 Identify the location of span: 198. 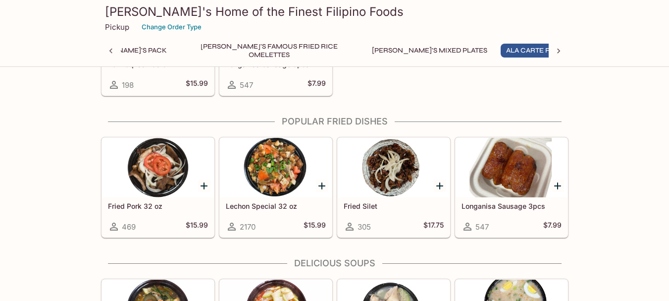
(128, 85).